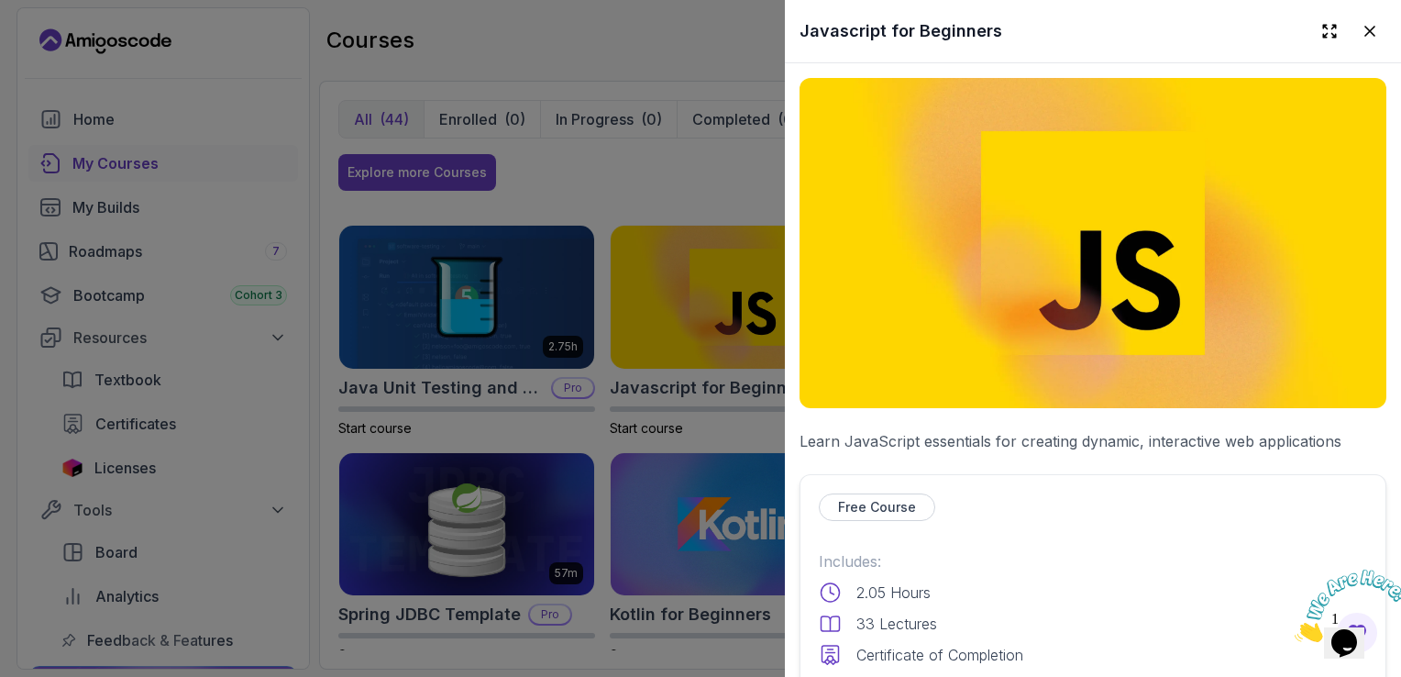  I want to click on span: 1, so click(11, 15).